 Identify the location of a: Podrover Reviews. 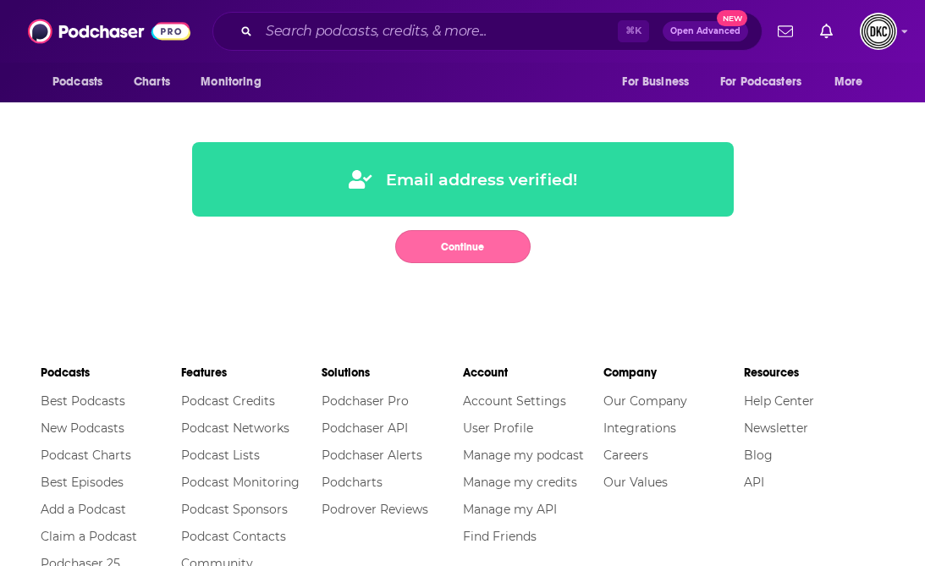
(375, 510).